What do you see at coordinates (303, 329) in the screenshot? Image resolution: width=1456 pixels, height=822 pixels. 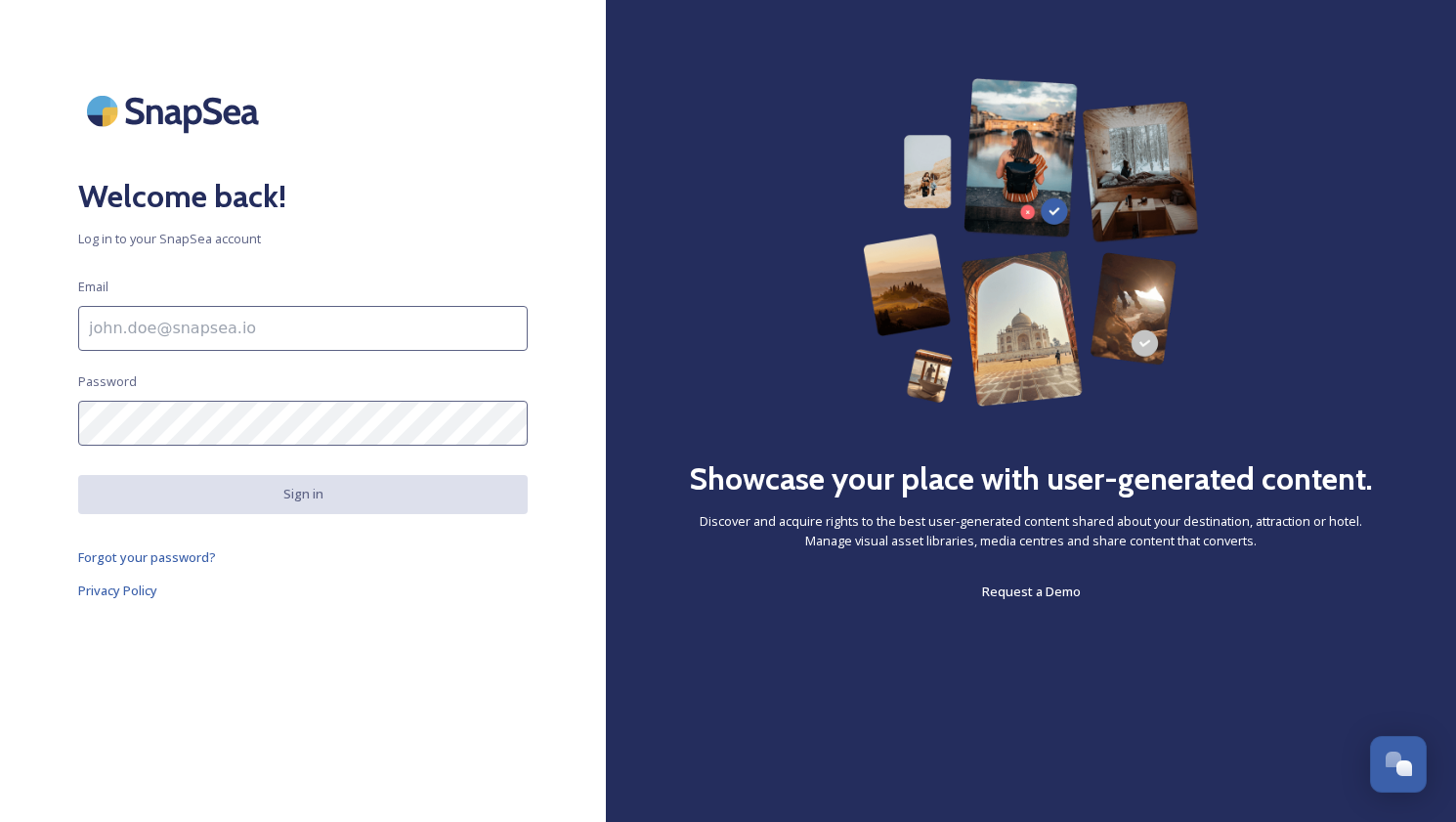 I see `input: john.doe@snapsea.io` at bounding box center [303, 329].